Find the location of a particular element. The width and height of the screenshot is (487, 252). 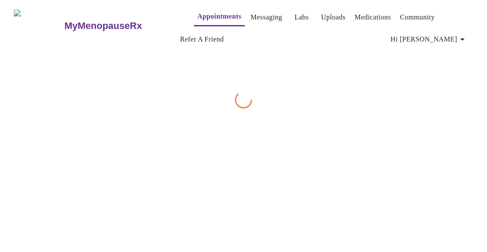

button: Community is located at coordinates (417, 17).